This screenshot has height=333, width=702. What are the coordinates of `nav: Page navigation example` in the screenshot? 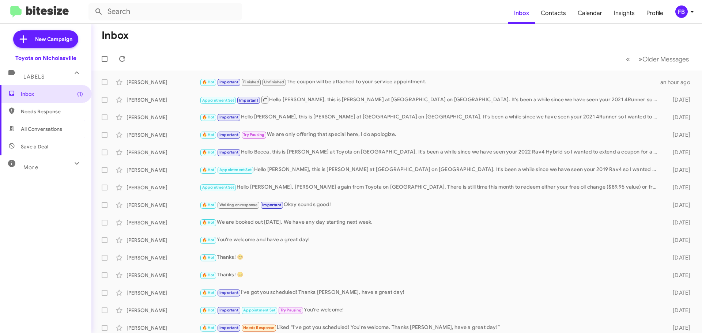 It's located at (658, 59).